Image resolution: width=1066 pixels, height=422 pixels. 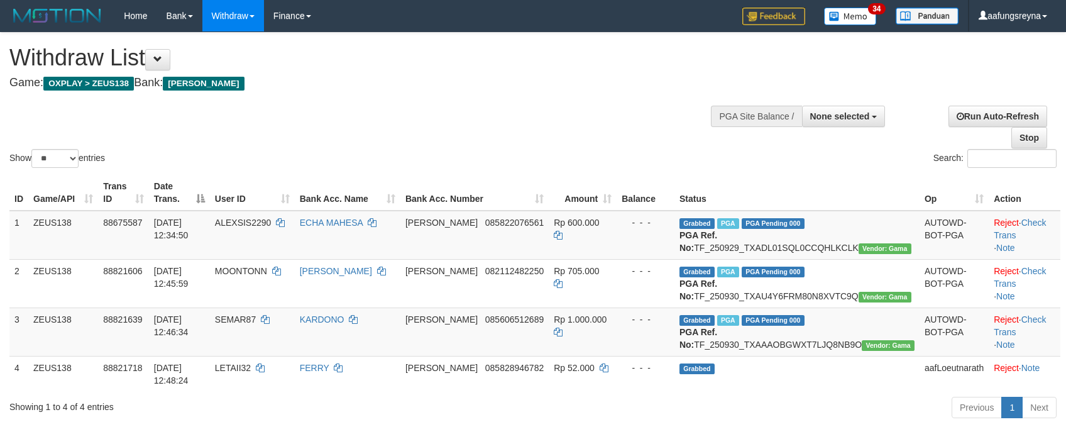 What do you see at coordinates (123, 319) in the screenshot?
I see `span: 88821639` at bounding box center [123, 319].